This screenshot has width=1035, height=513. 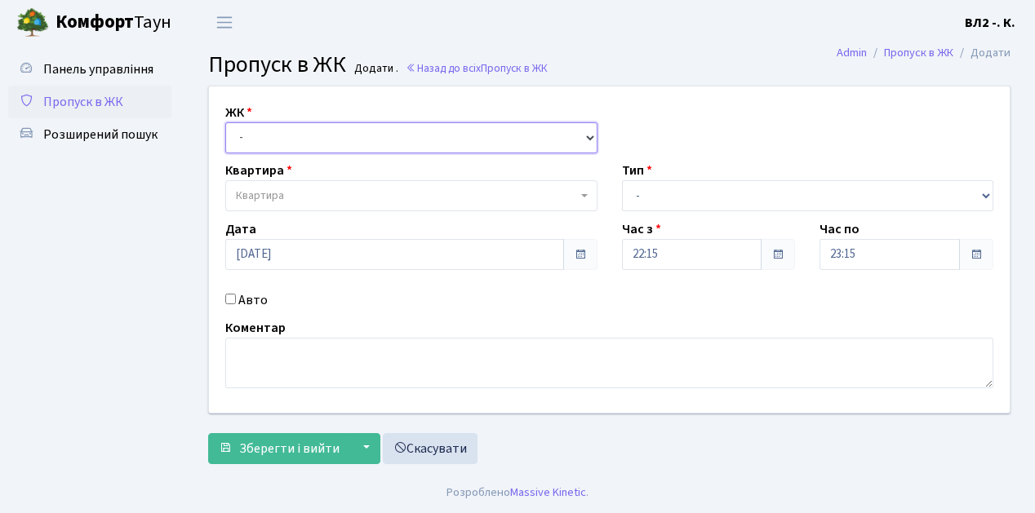 What do you see at coordinates (990, 23) in the screenshot?
I see `a: ВЛ2 -. К.` at bounding box center [990, 23].